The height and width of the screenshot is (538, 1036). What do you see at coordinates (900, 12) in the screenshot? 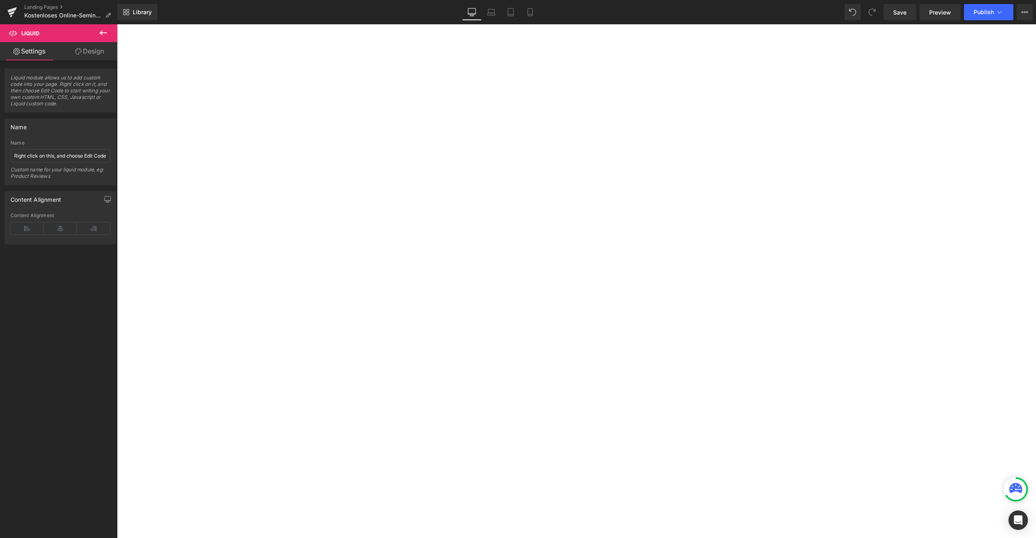
I see `span: Save` at bounding box center [900, 12].